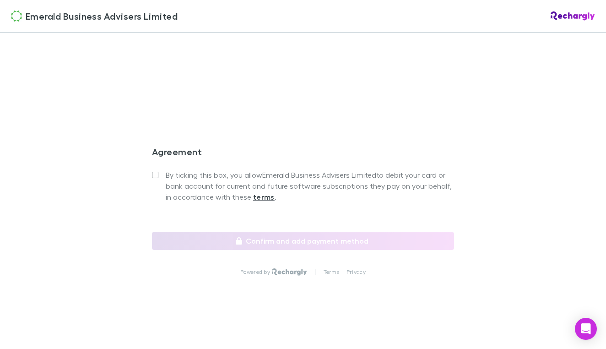 This screenshot has height=349, width=606. Describe the element at coordinates (102, 16) in the screenshot. I see `span: Emerald Business Advisers Limited` at that location.